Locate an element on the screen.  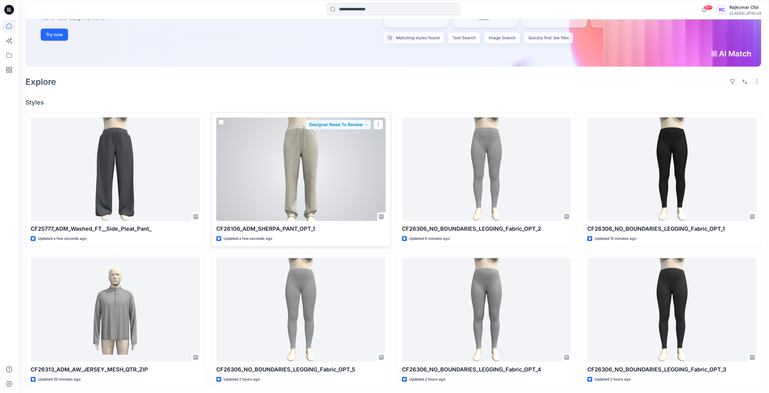
div: Rajkumar Cfai is located at coordinates (745, 7).